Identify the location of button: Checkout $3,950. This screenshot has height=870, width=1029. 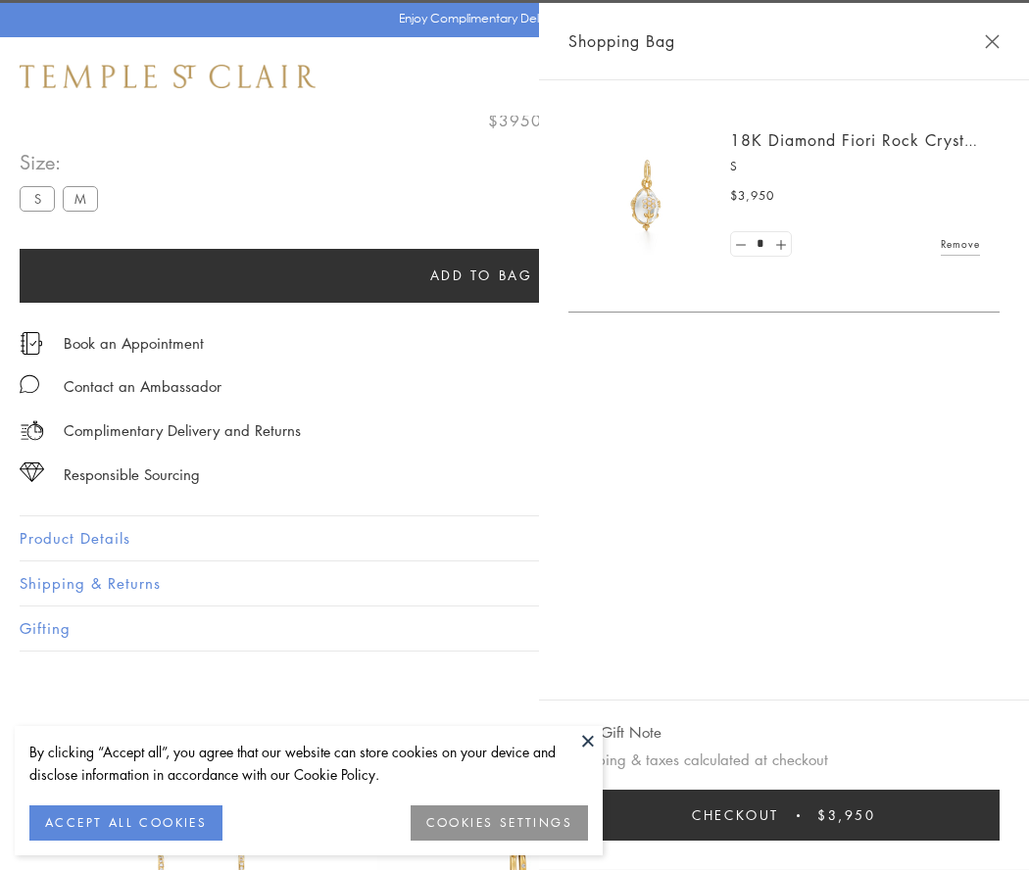
(784, 815).